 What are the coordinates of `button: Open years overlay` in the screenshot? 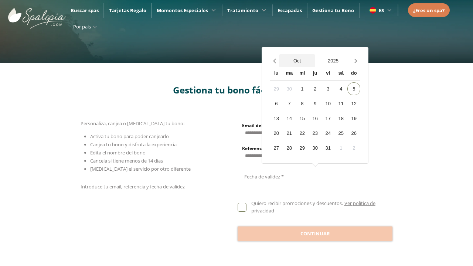 It's located at (333, 61).